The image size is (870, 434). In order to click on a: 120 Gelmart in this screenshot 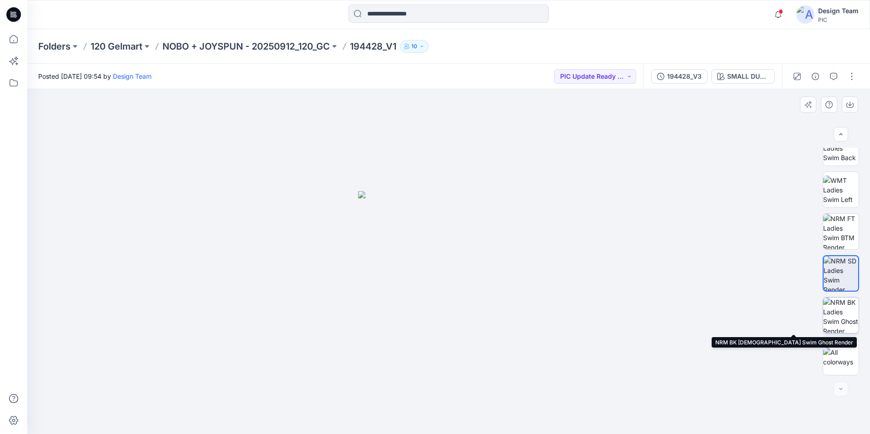, I will do `click(117, 46)`.